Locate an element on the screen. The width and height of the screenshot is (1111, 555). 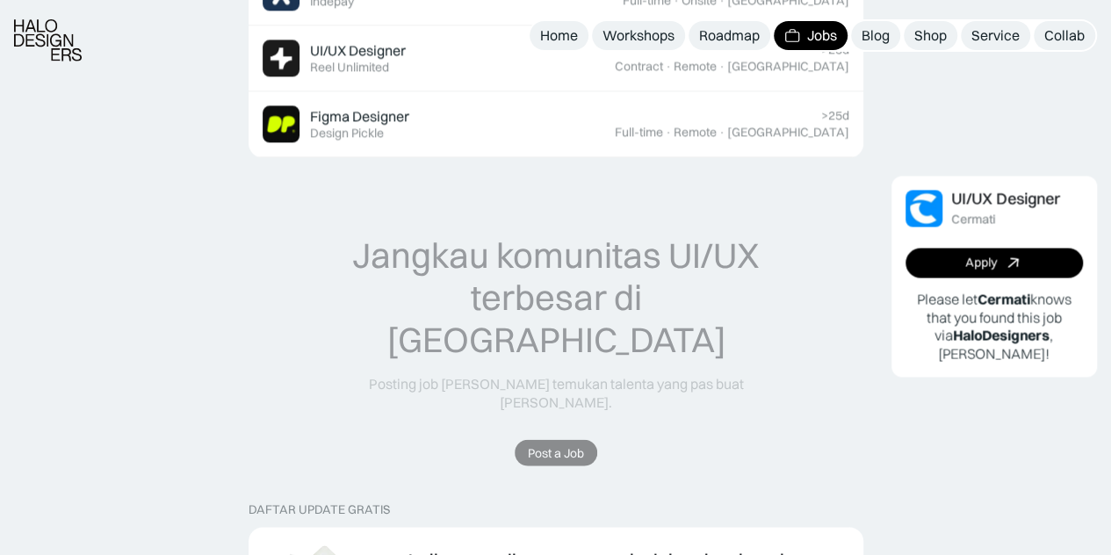
div: Jobs is located at coordinates (822, 35).